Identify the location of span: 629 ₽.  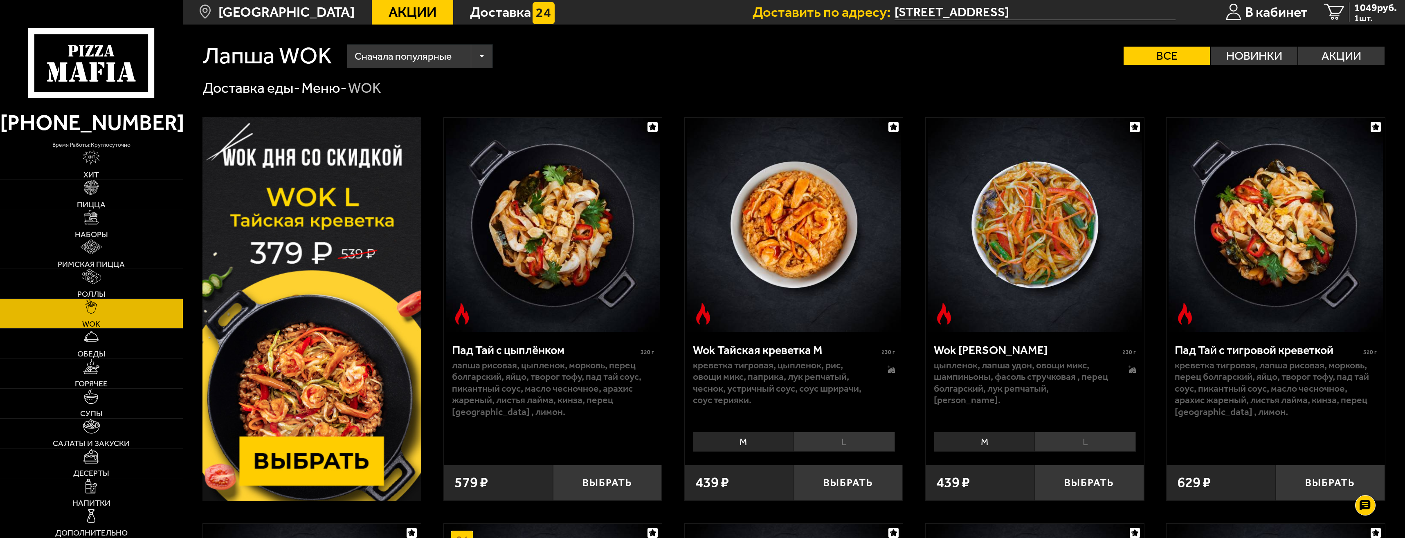
(1194, 483).